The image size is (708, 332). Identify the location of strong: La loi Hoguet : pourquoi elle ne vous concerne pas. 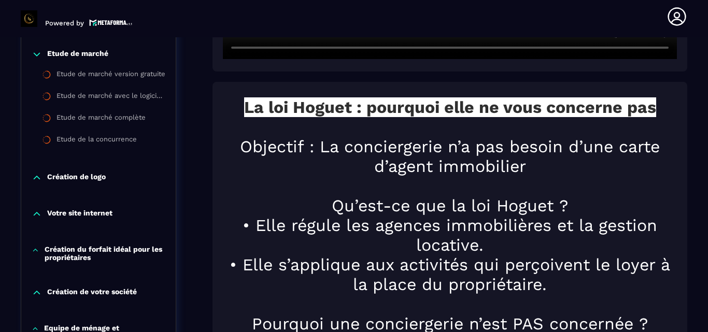
(450, 107).